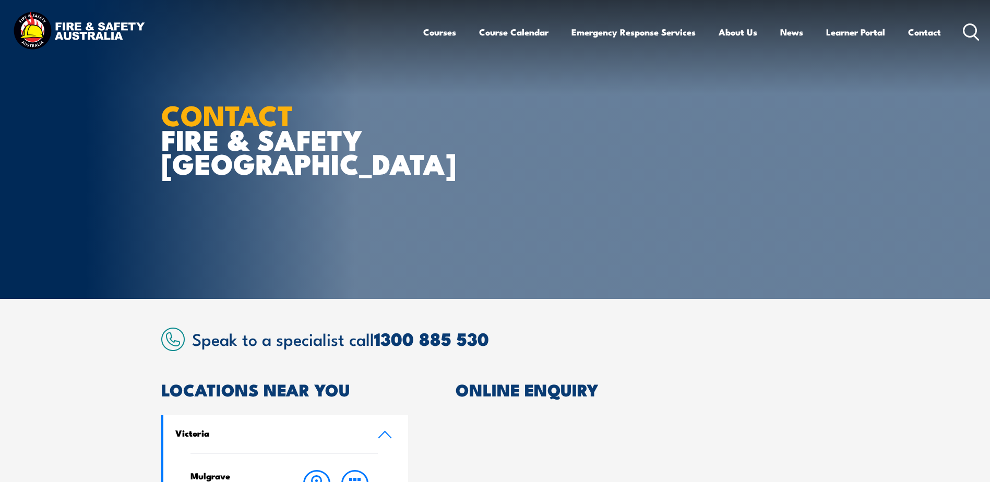 The height and width of the screenshot is (482, 990). What do you see at coordinates (642, 389) in the screenshot?
I see `h2: ONLINE ENQUIRY` at bounding box center [642, 389].